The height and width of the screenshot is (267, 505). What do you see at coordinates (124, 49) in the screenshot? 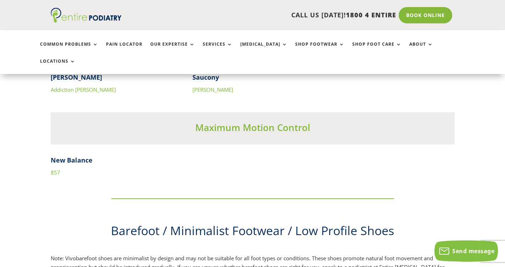
I see `a: Pain Locator` at bounding box center [124, 49].